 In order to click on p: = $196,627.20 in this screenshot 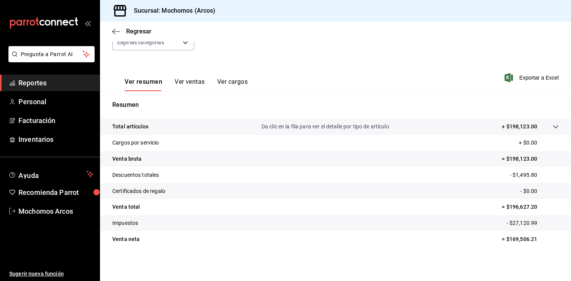, I will do `click(530, 207)`.